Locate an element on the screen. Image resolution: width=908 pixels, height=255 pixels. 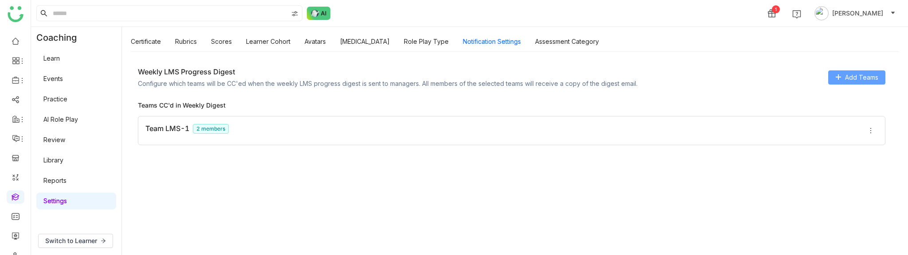
div: Team LMS-1 is located at coordinates (189, 129).